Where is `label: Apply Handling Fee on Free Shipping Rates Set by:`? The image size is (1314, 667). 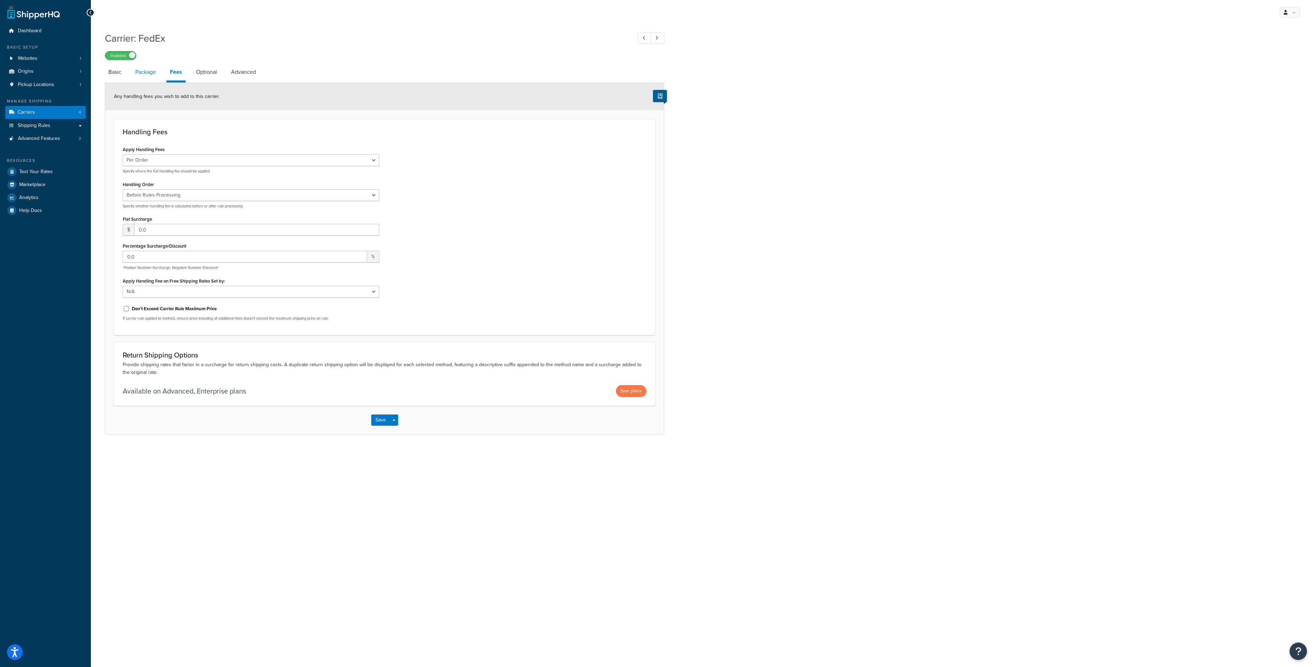 label: Apply Handling Fee on Free Shipping Rates Set by: is located at coordinates (174, 281).